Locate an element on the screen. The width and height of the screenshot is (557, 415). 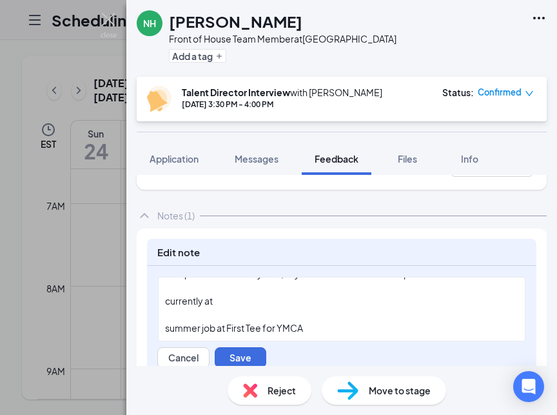
svg: Plus is located at coordinates (219, 56).